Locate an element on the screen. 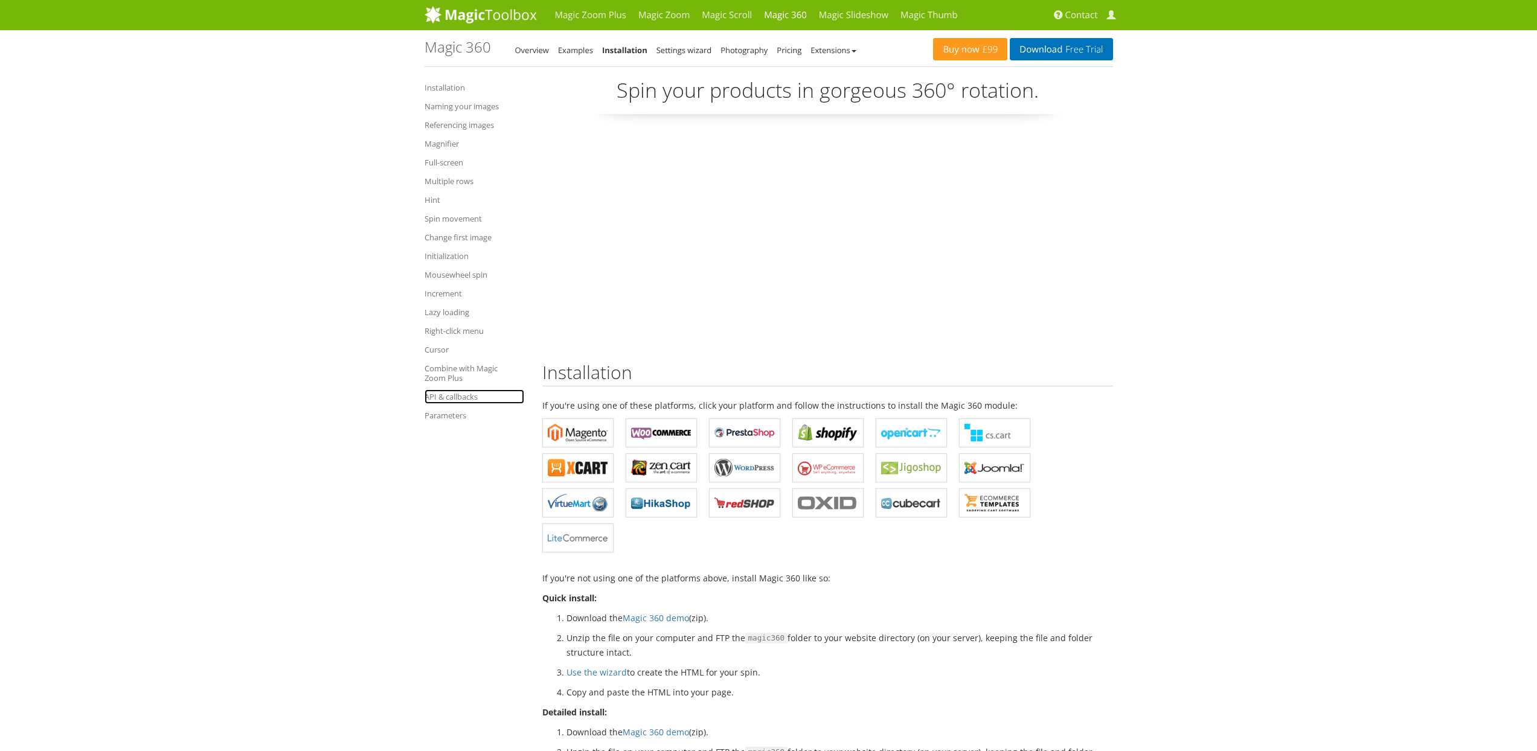  b: Magic 360 for Zen Cart is located at coordinates (661, 468).